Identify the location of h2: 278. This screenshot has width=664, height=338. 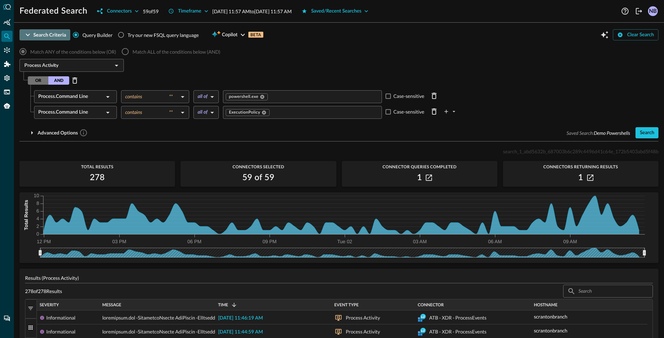
(97, 177).